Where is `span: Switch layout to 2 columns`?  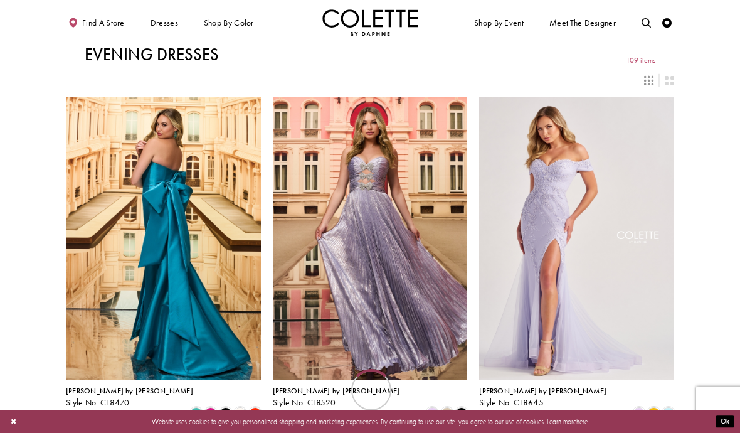
span: Switch layout to 2 columns is located at coordinates (669, 80).